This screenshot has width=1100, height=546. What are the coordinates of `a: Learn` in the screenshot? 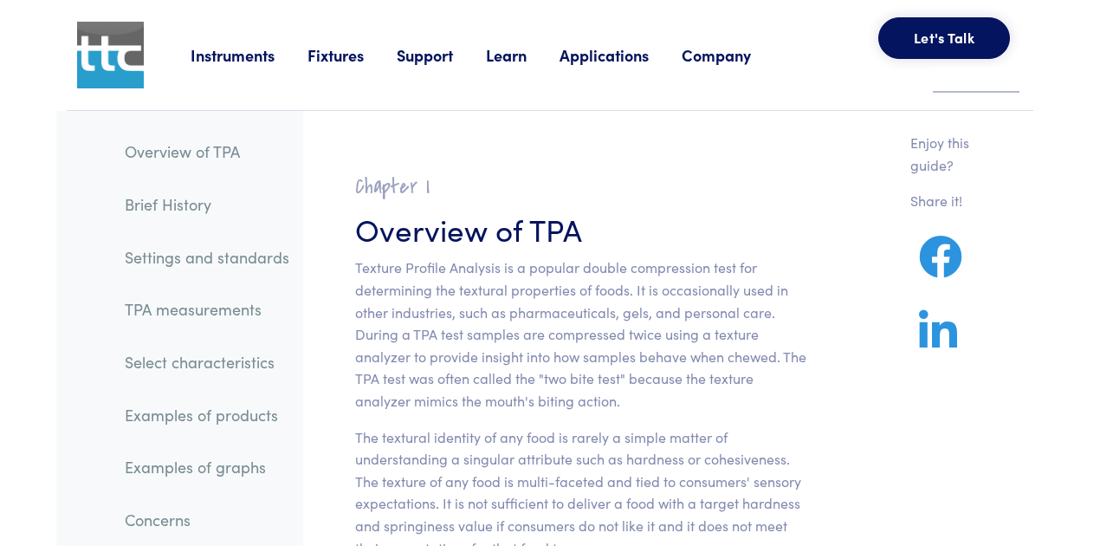 It's located at (522, 55).